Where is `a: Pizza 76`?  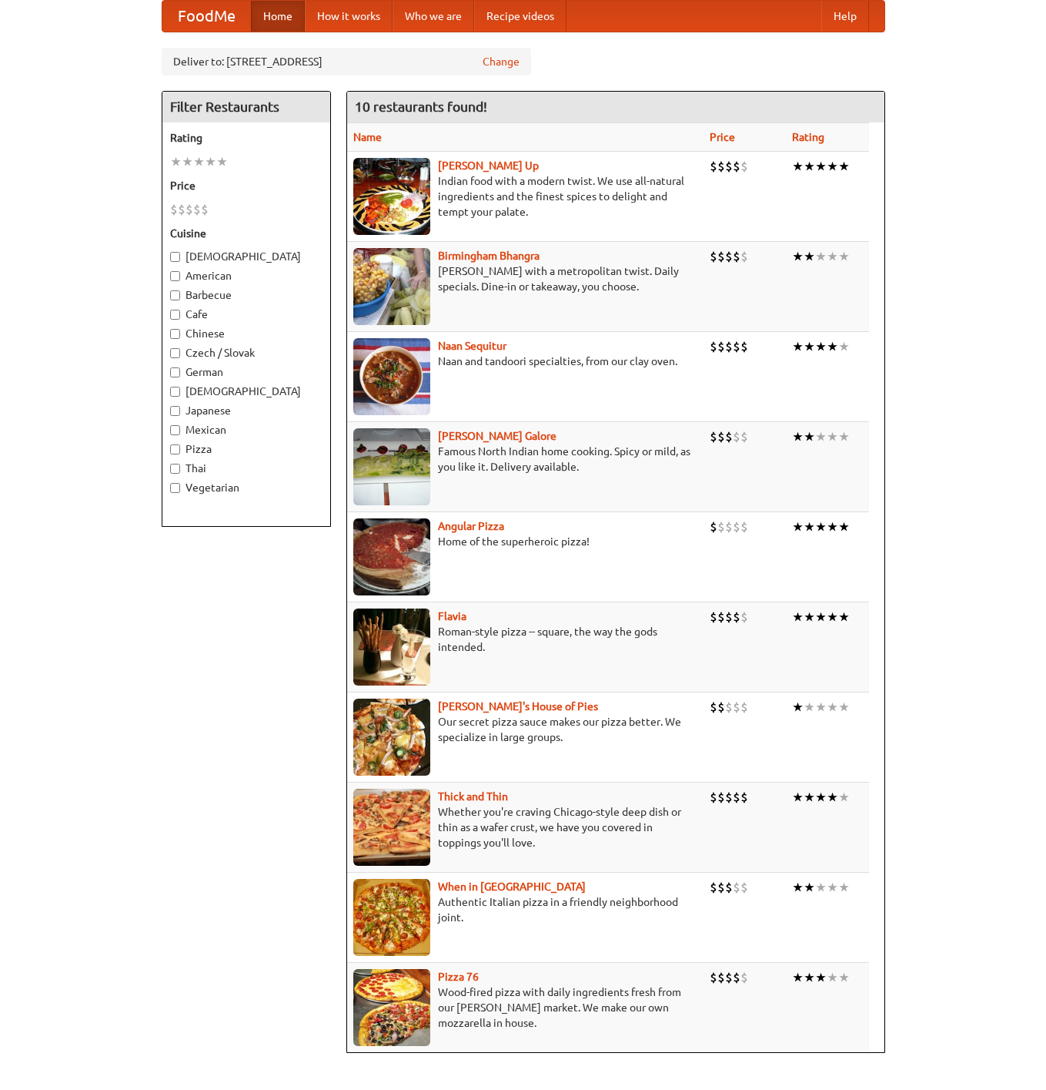
a: Pizza 76 is located at coordinates (458, 976).